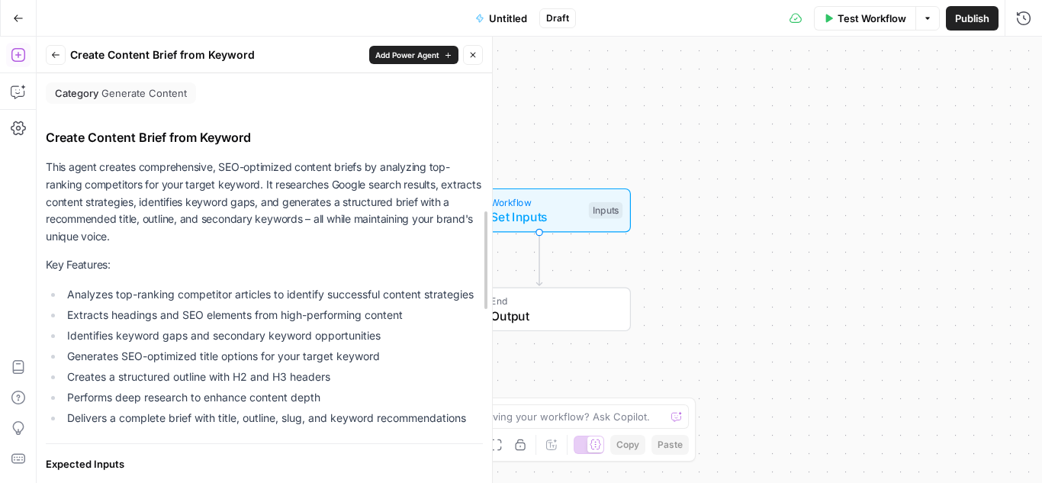 The height and width of the screenshot is (483, 1042). What do you see at coordinates (628, 445) in the screenshot?
I see `button: Copy` at bounding box center [628, 445].